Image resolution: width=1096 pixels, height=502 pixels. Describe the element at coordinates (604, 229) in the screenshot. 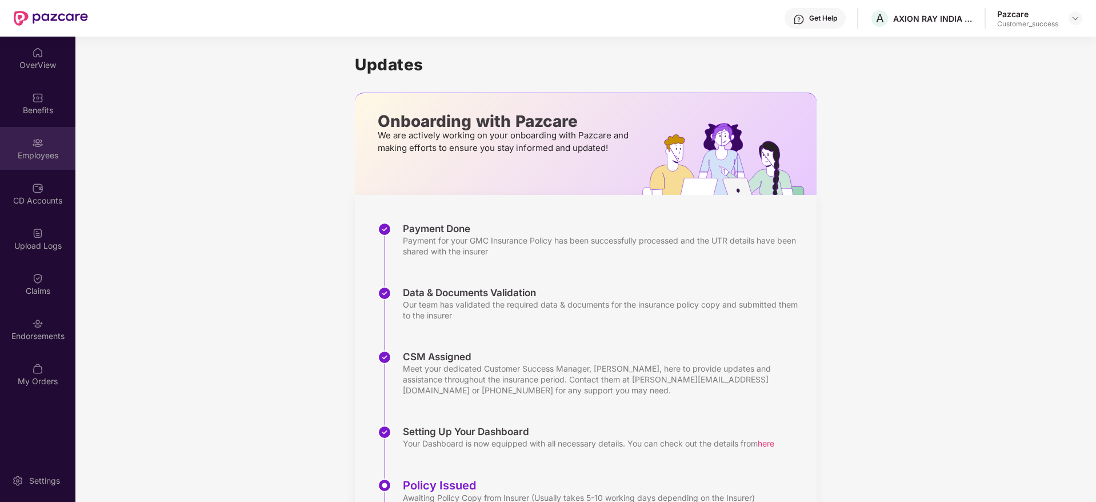

I see `div: Payment Done` at that location.